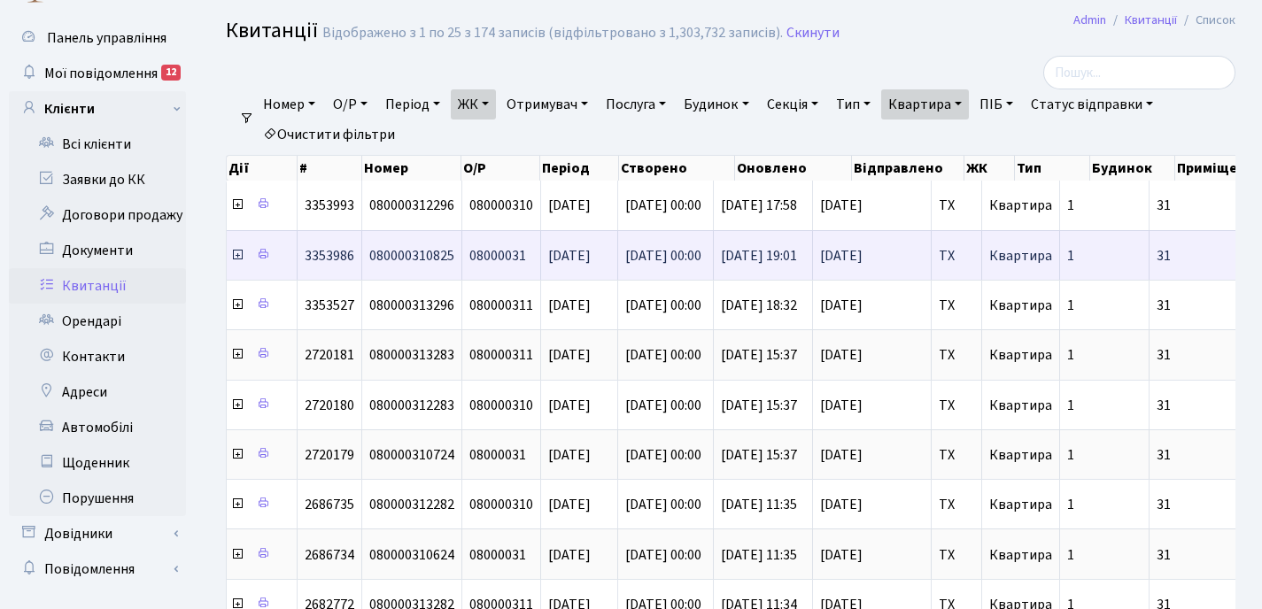 The image size is (1262, 609). What do you see at coordinates (97, 38) in the screenshot?
I see `a: Панель управління` at bounding box center [97, 38].